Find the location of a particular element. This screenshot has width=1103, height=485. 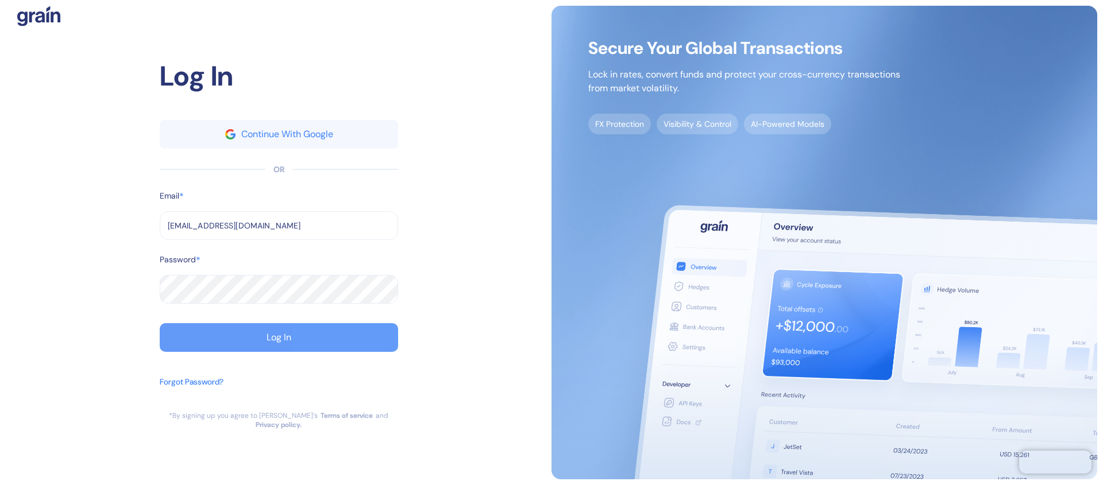

div: and is located at coordinates (382, 416).